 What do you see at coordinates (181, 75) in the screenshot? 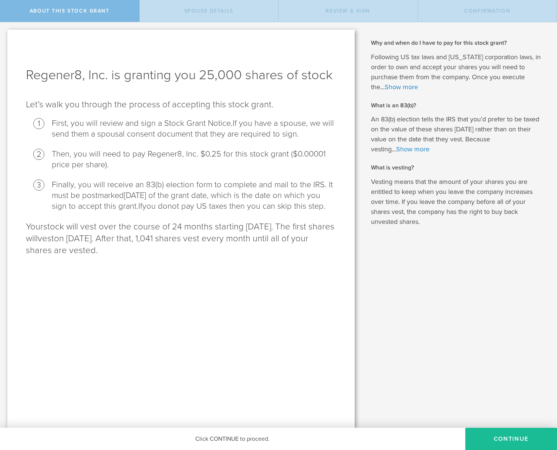
I see `h1: Regener8, Inc. is granting you 25,000 shares of stock` at bounding box center [181, 75].